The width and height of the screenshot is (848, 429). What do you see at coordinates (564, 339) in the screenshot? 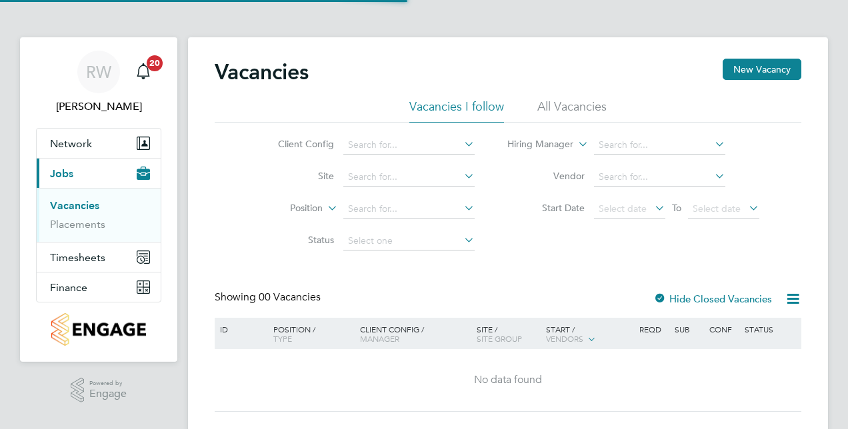
I see `span: Vendors` at bounding box center [564, 339].